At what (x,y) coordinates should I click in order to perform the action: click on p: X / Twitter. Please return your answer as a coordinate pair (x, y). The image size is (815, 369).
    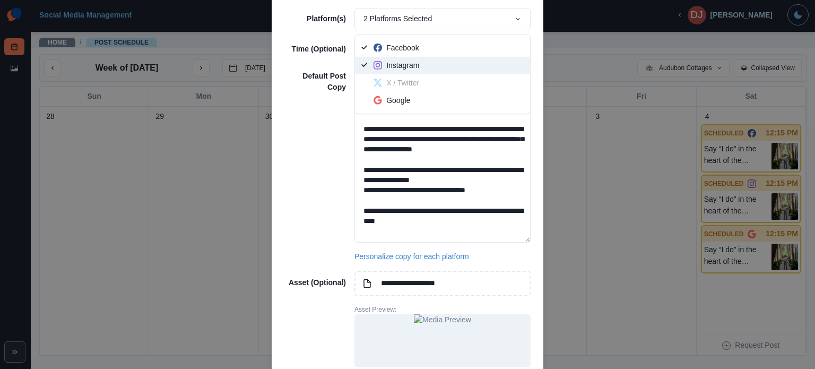
    Looking at the image, I should click on (403, 82).